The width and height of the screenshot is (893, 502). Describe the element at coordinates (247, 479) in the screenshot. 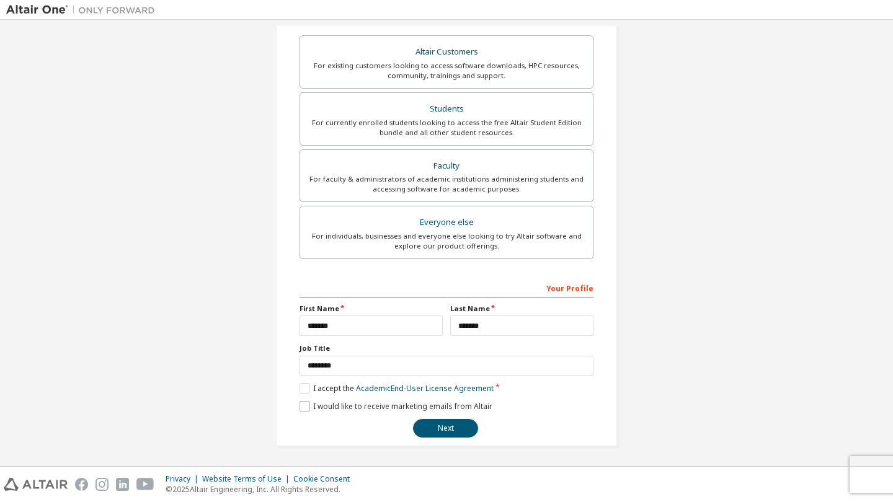

I see `div: Website Terms of Use` at that location.